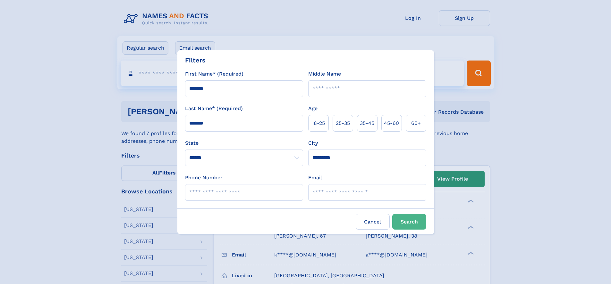 This screenshot has width=611, height=284. I want to click on label: Cancel, so click(373, 222).